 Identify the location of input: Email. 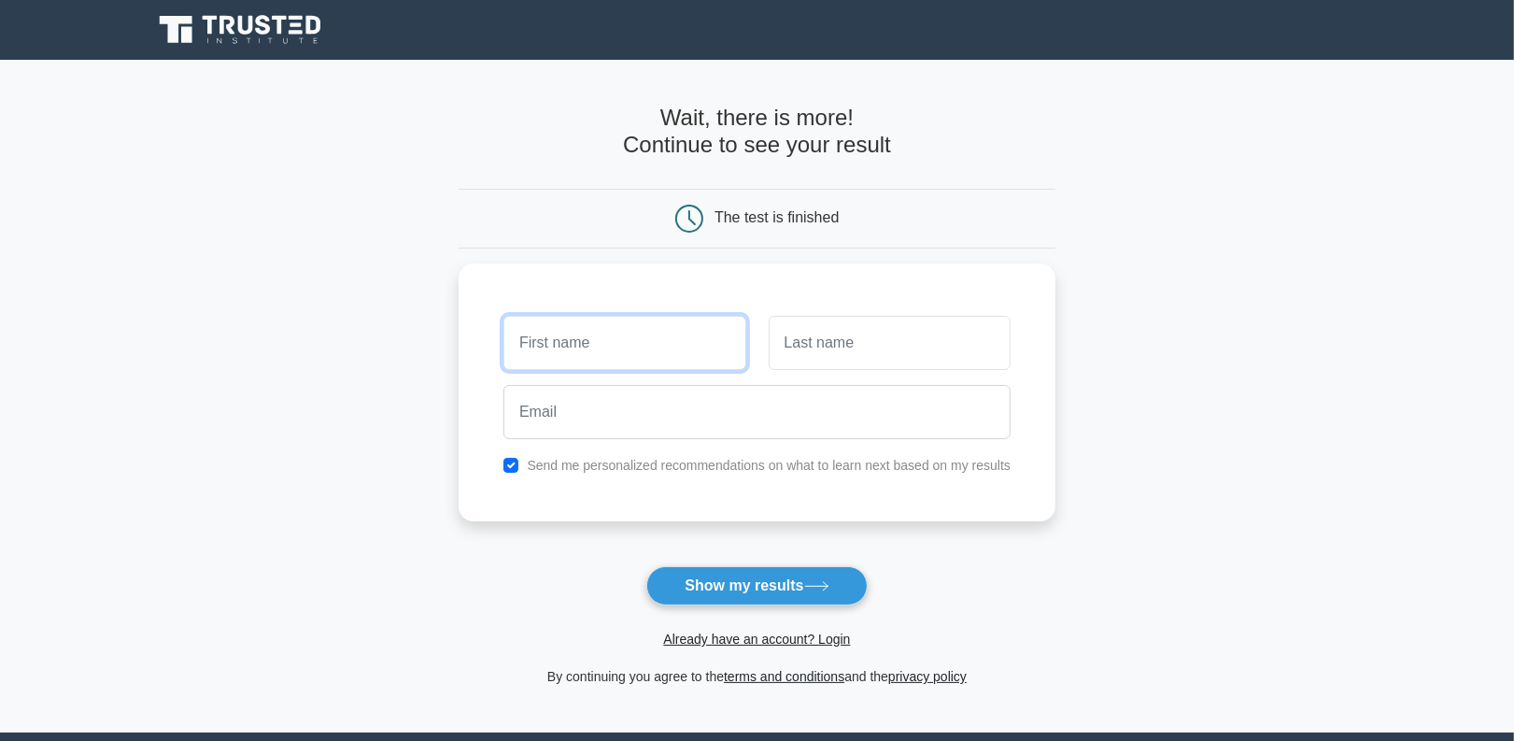
(757, 412).